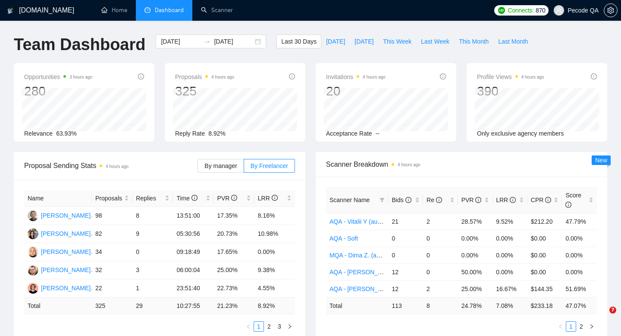 The width and height of the screenshot is (621, 336). Describe the element at coordinates (190, 133) in the screenshot. I see `span: Reply Rate` at that location.